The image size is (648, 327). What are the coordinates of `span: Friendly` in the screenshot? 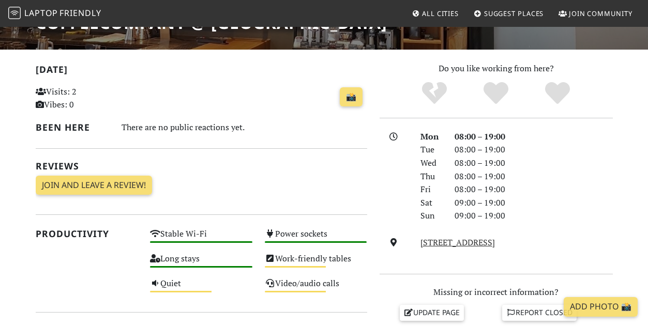 It's located at (80, 13).